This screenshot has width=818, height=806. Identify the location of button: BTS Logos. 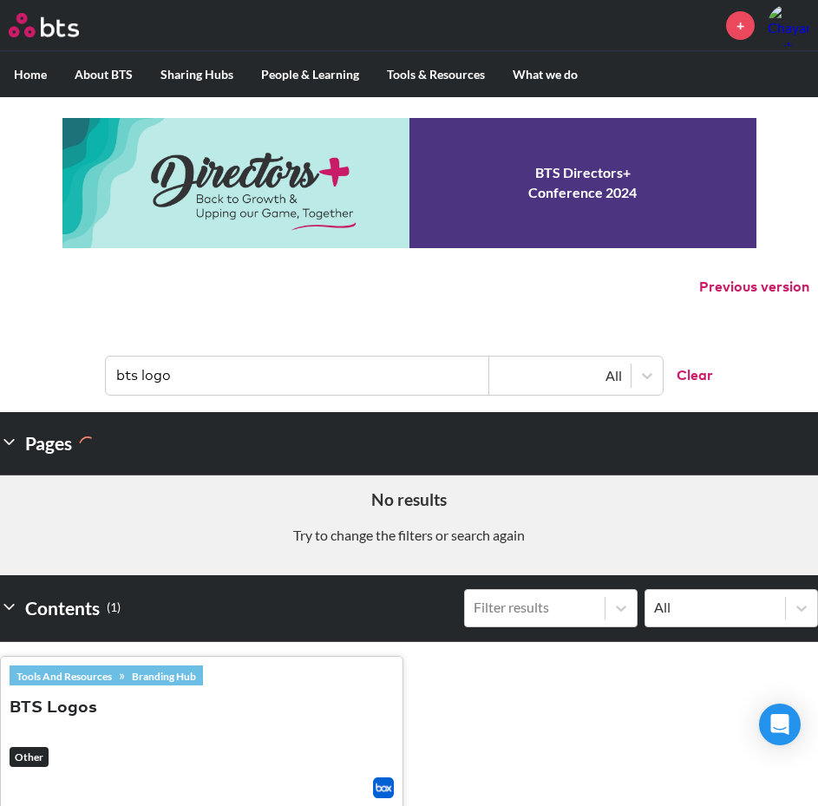
(53, 708).